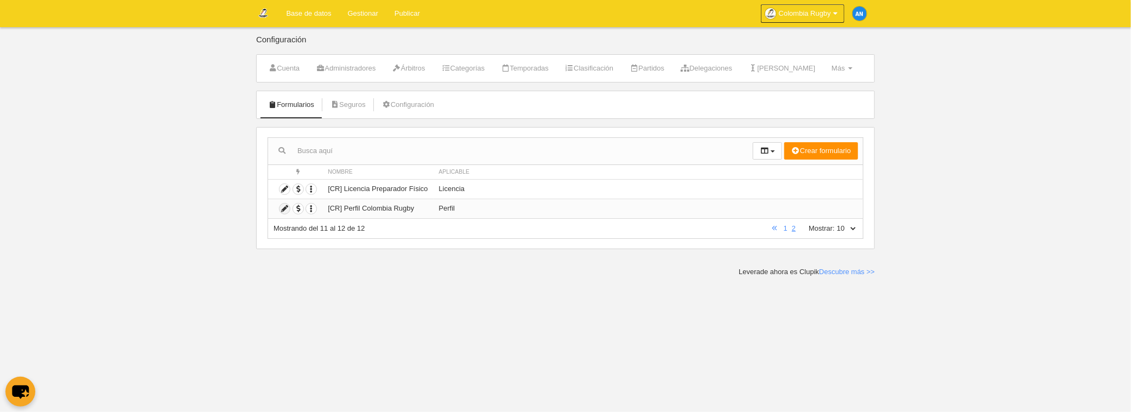 This screenshot has width=1131, height=412. I want to click on button: Crear formulario, so click(821, 151).